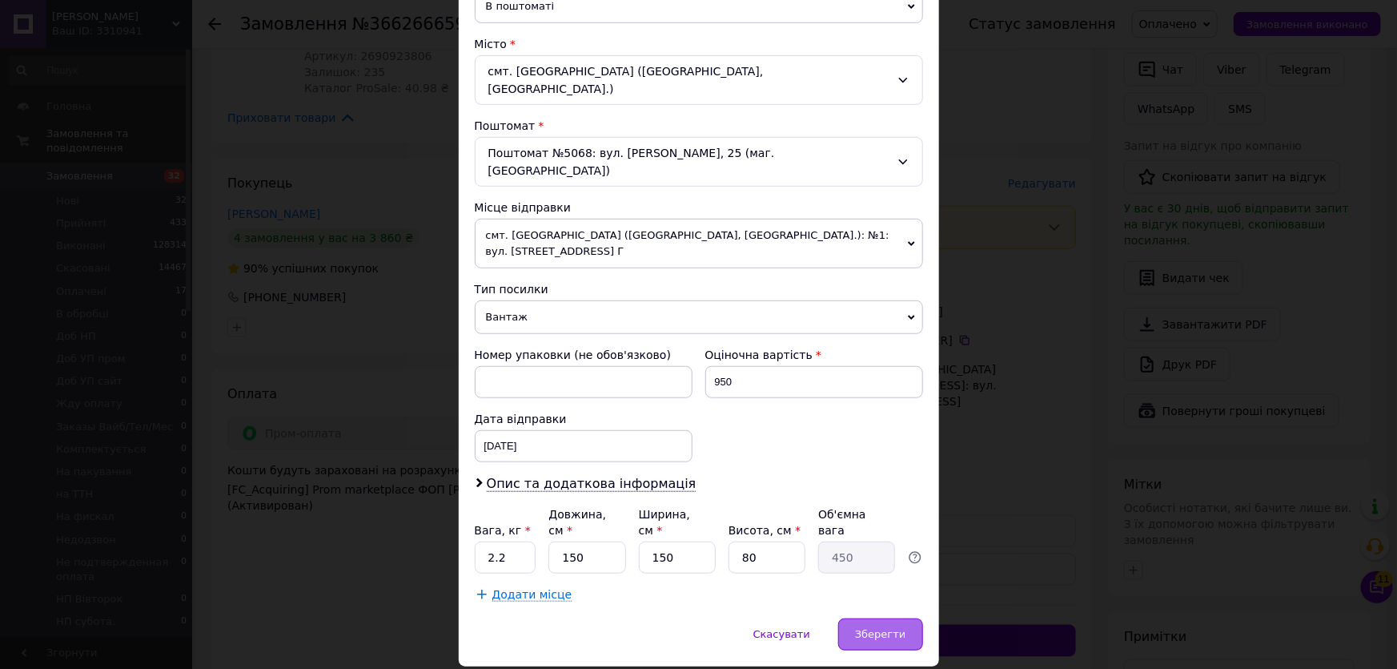 This screenshot has height=669, width=1397. Describe the element at coordinates (880, 633) in the screenshot. I see `span: Зберегти` at that location.